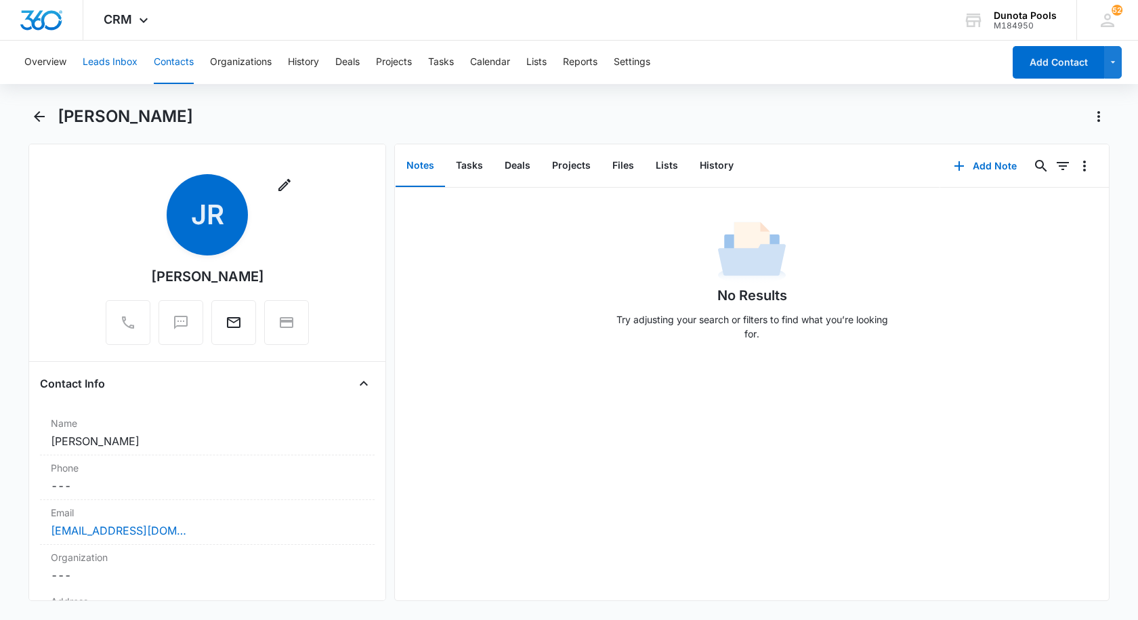 This screenshot has width=1138, height=620. Describe the element at coordinates (39, 116) in the screenshot. I see `button: Back` at that location.